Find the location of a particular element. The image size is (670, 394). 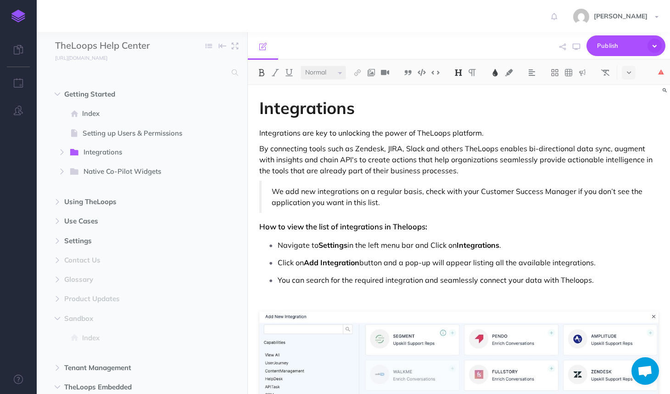

input: Documentation Name is located at coordinates (109, 46).